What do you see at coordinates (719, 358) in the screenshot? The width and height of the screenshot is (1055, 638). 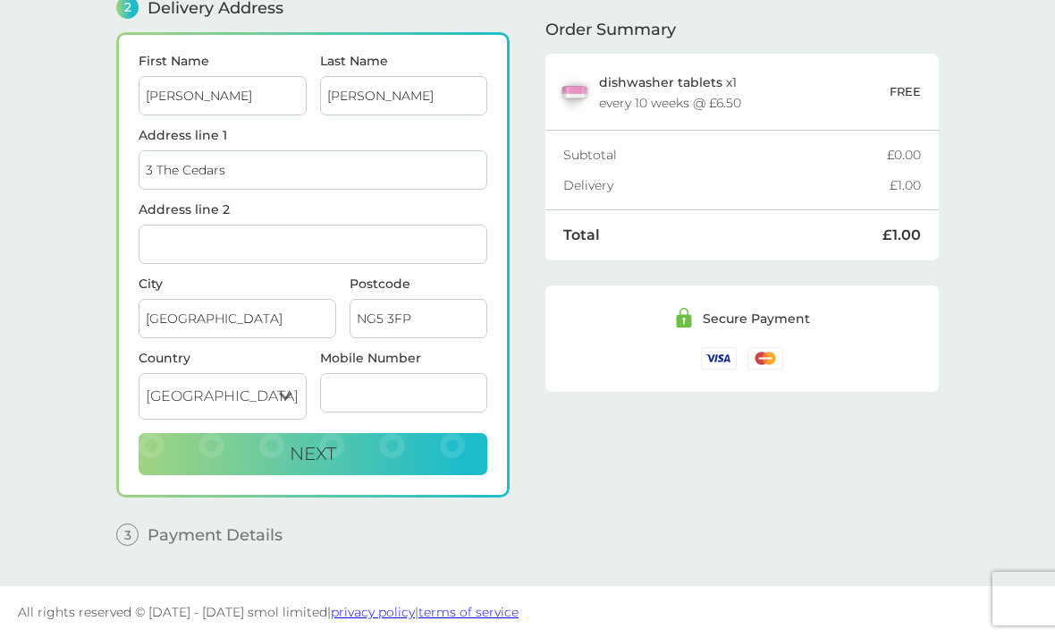 I see `img: /assets/icons/cards/visa.svg` at bounding box center [719, 358].